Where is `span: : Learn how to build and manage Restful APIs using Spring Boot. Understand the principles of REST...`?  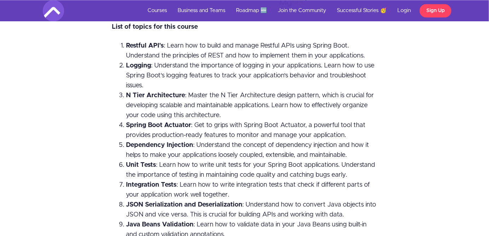 span: : Learn how to build and manage Restful APIs using Spring Boot. Understand the principles of REST... is located at coordinates (245, 51).